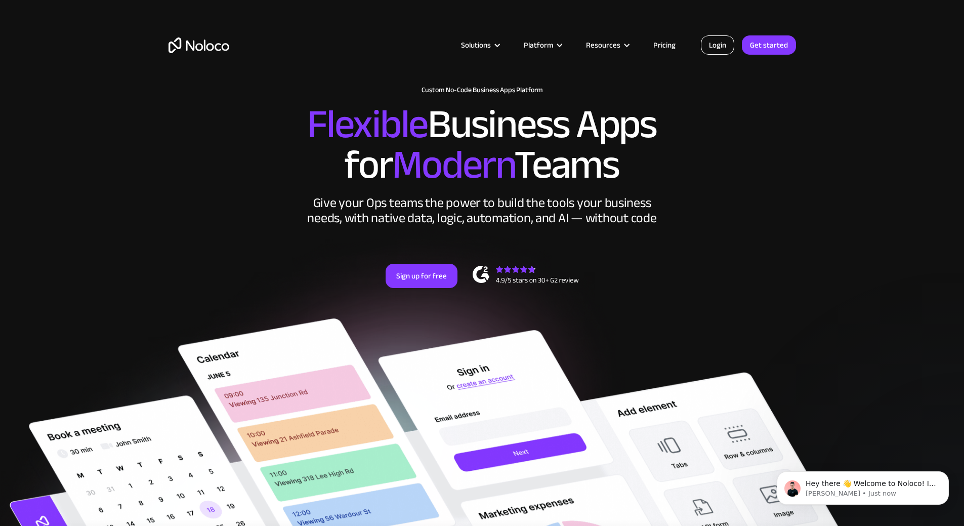 The width and height of the screenshot is (964, 526). Describe the element at coordinates (367, 124) in the screenshot. I see `span: Flexible` at that location.